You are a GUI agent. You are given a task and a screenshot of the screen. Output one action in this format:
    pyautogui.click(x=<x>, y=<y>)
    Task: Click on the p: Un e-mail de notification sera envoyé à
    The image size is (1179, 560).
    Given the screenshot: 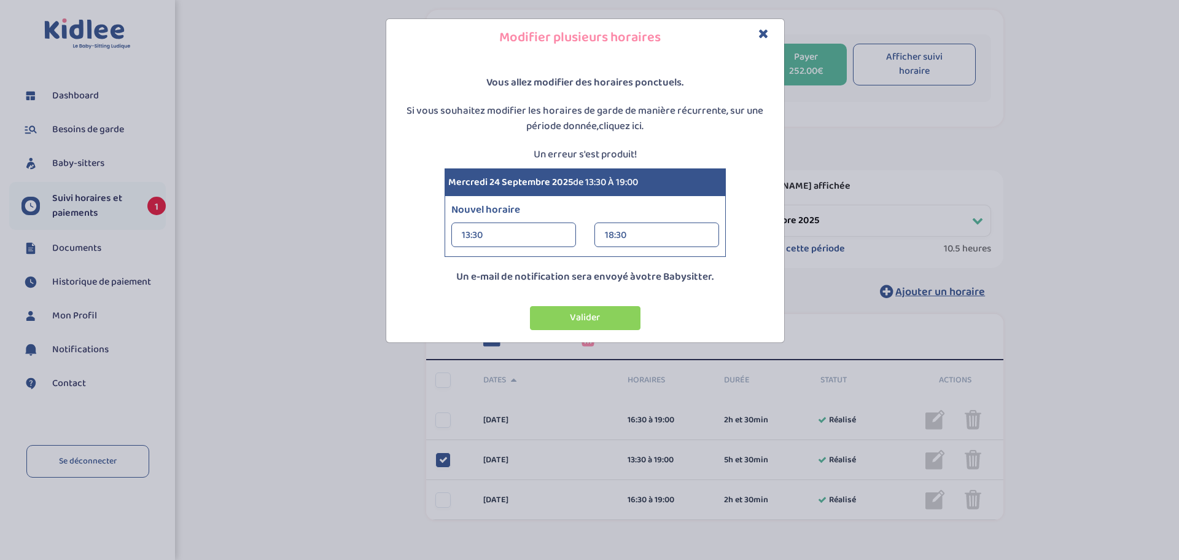 What is the action you would take?
    pyautogui.click(x=585, y=277)
    